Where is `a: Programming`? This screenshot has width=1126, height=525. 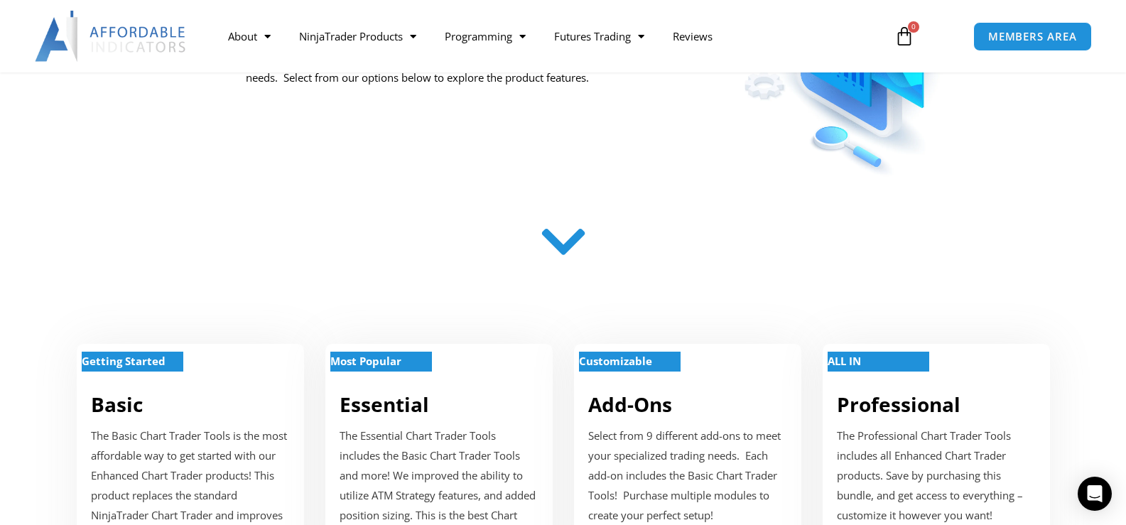
a: Programming is located at coordinates (485, 36).